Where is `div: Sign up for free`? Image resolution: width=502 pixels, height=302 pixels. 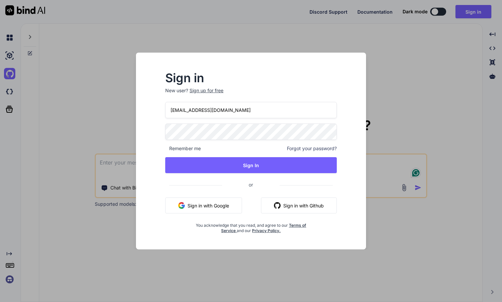
div: Sign up for free is located at coordinates (207, 90).